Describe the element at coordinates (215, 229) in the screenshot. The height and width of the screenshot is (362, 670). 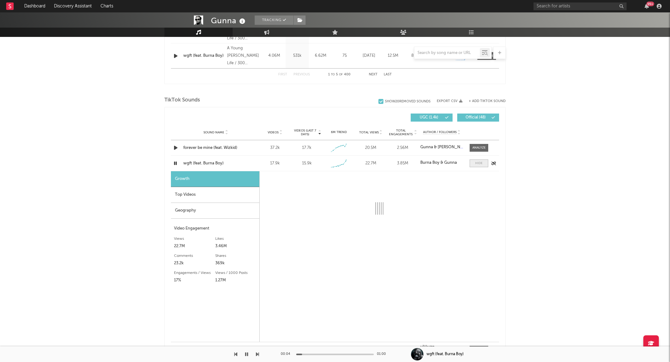
I see `div: Video Engagement` at that location.